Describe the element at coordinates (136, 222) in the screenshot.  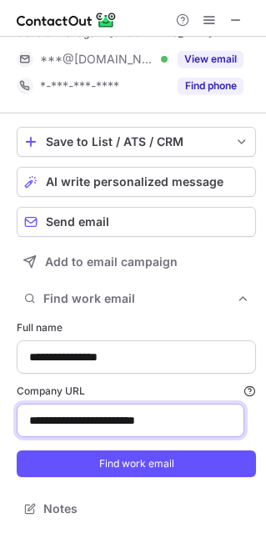
I see `button: Send email` at that location.